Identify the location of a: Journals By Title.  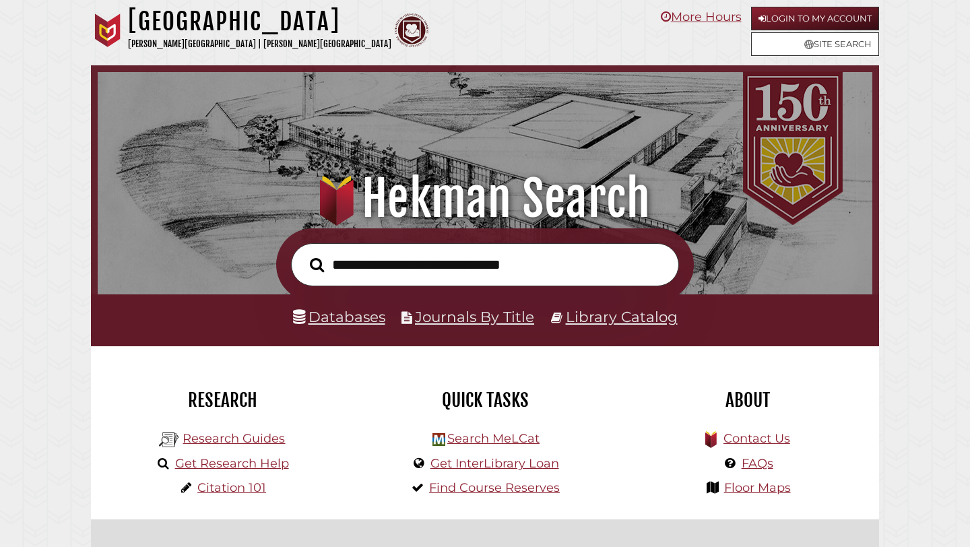
(474, 317).